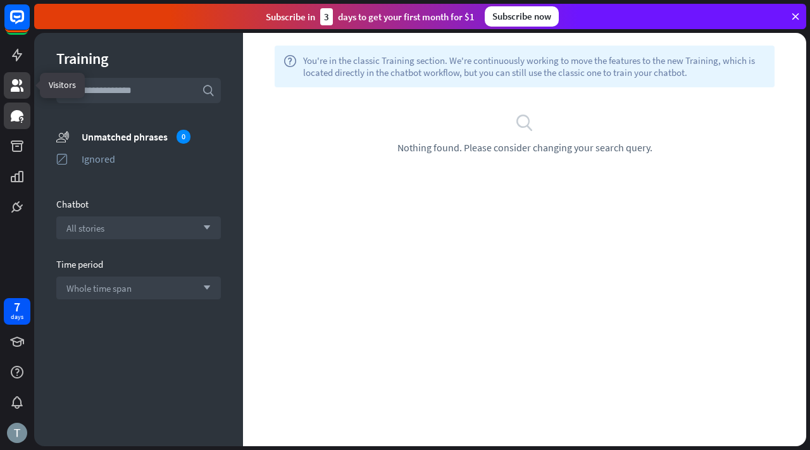  I want to click on div: 3, so click(327, 16).